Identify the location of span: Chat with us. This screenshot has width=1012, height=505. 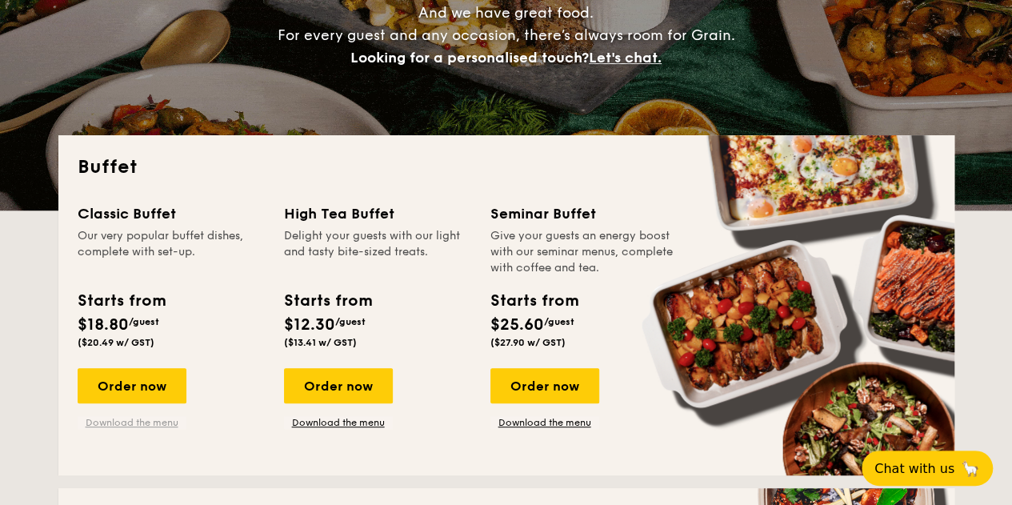
(915, 468).